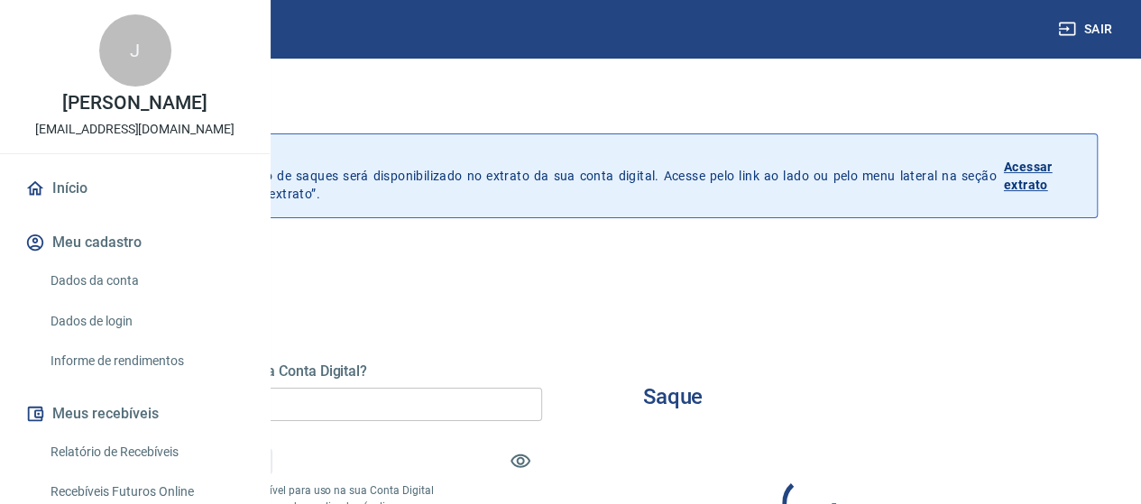  What do you see at coordinates (546, 176) in the screenshot?
I see `p: A partir de agora, o histórico de saques será disponibilizado no extrato da sua conta digital. Ac...` at bounding box center [546, 176].